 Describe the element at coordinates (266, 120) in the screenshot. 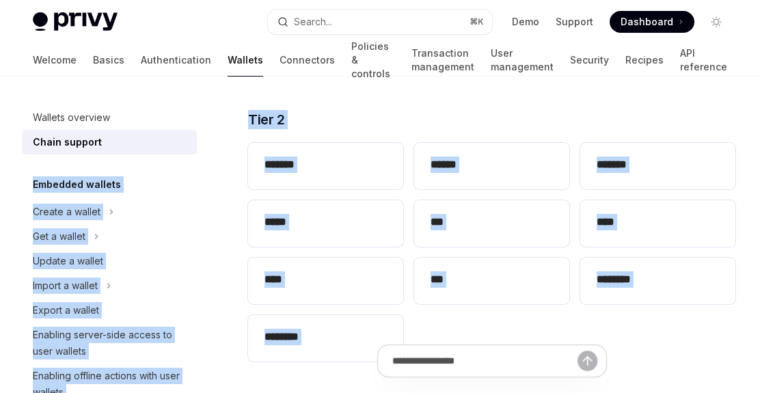

I see `span: Tier 2` at that location.